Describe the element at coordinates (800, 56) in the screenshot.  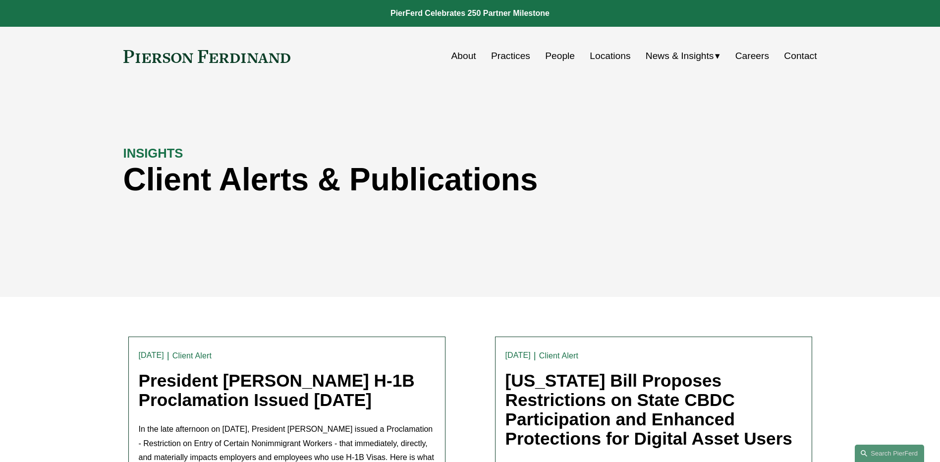
I see `a: Contact` at that location.